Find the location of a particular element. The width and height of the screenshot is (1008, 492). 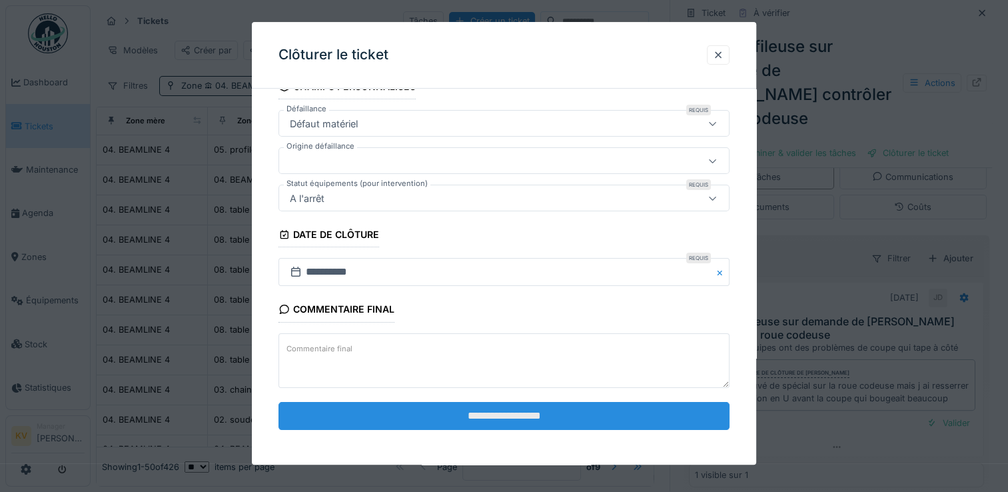

div: Date de clôture is located at coordinates (328, 236).